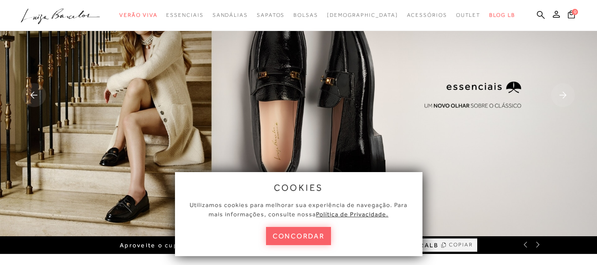 This screenshot has width=597, height=265. Describe the element at coordinates (299, 187) in the screenshot. I see `span: cookies` at that location.